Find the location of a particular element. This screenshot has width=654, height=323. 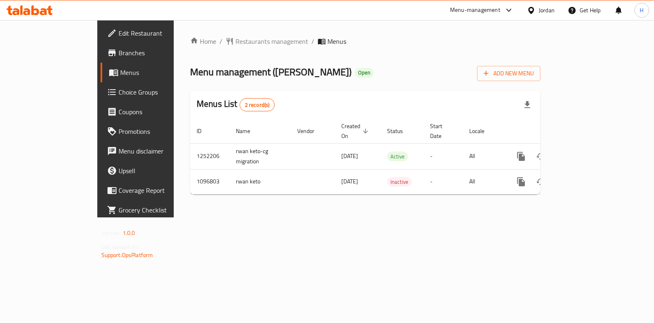

span: Get support on: is located at coordinates (120, 247).